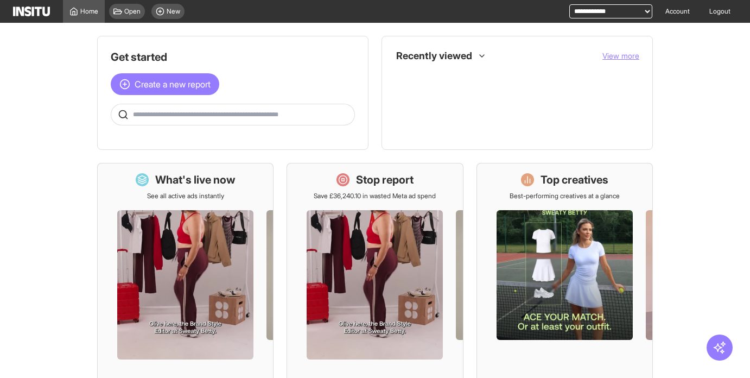  What do you see at coordinates (385, 180) in the screenshot?
I see `h1: Stop report` at bounding box center [385, 180].